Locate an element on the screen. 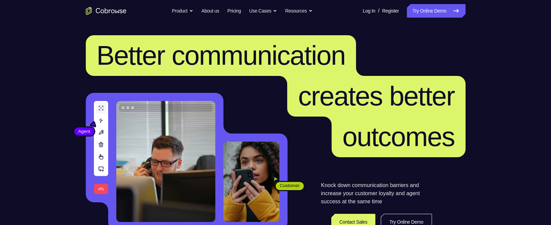  img: A customer support agent talking on the phone is located at coordinates (166, 161).